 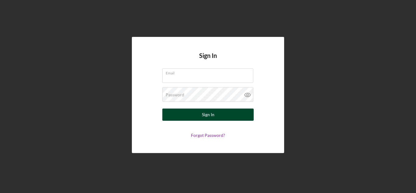 What do you see at coordinates (208, 135) in the screenshot?
I see `a: Forgot Password?` at bounding box center [208, 135].